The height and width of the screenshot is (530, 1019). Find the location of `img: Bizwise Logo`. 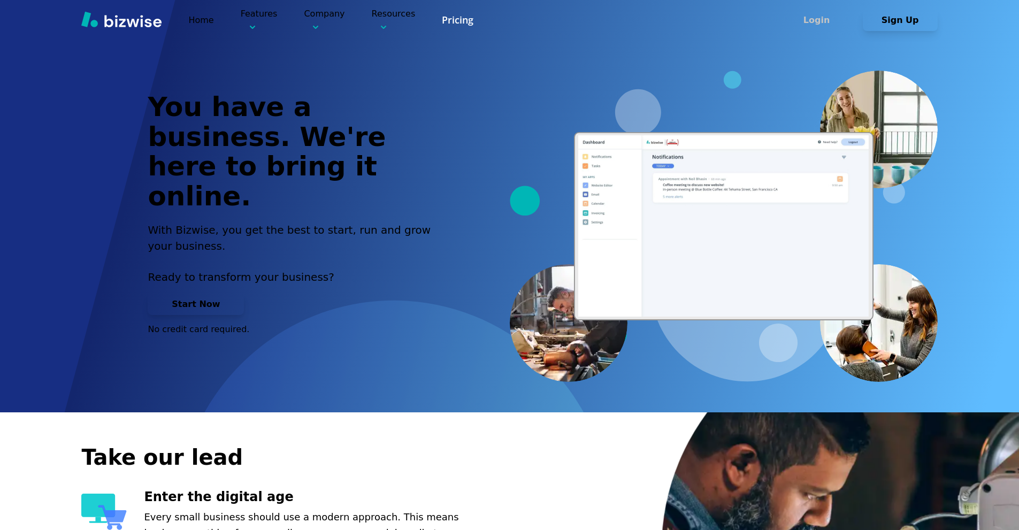

img: Bizwise Logo is located at coordinates (121, 19).